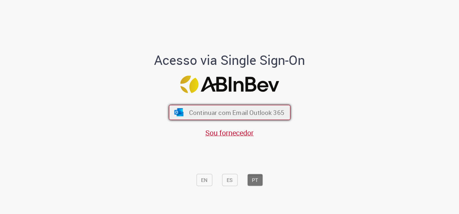  I want to click on span: Continuar com Email Outlook 365, so click(236, 113).